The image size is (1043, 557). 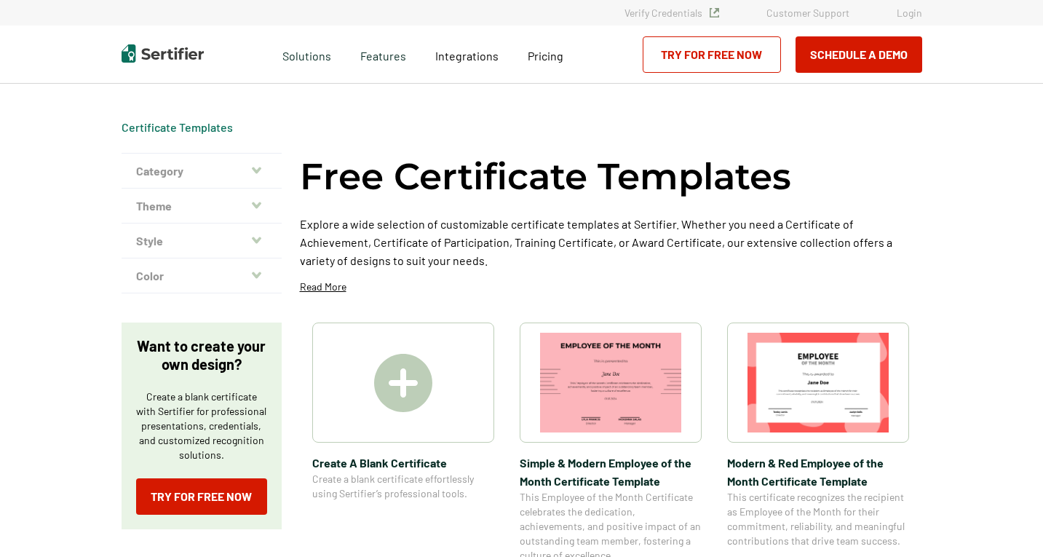 I want to click on img: Create A Blank Certificate, so click(x=403, y=383).